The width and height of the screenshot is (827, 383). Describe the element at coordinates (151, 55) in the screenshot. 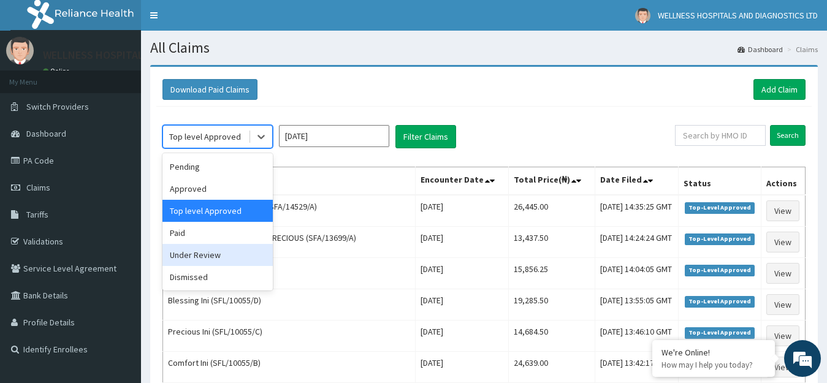

I see `p: WELLNESS HOSPITALS AND DIAGNOSTICS LTD` at that location.